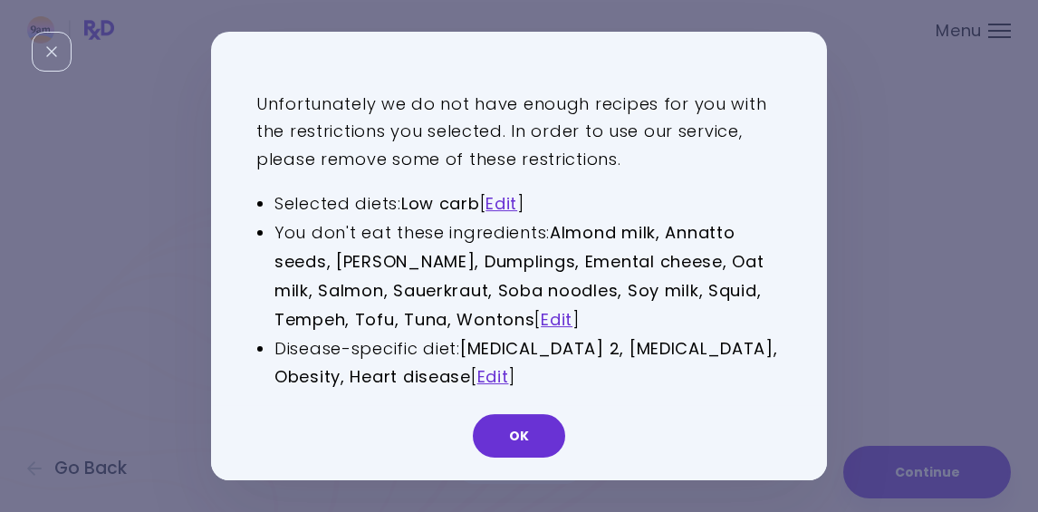 Image resolution: width=1038 pixels, height=512 pixels. I want to click on button: OK, so click(519, 436).